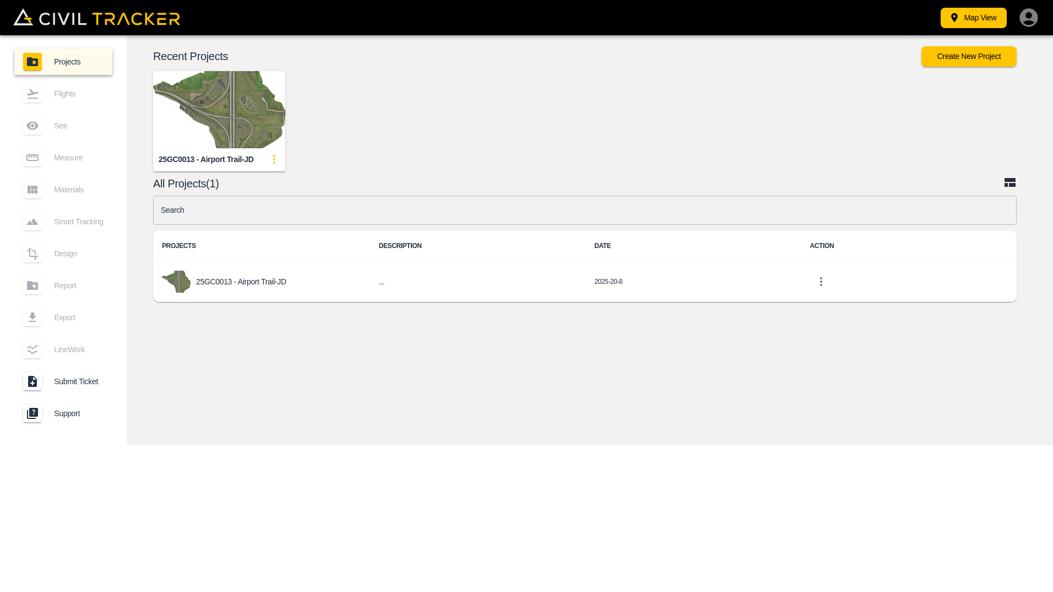  What do you see at coordinates (206, 159) in the screenshot?
I see `div: 25GC0013 - Airport Trail-JD` at bounding box center [206, 159].